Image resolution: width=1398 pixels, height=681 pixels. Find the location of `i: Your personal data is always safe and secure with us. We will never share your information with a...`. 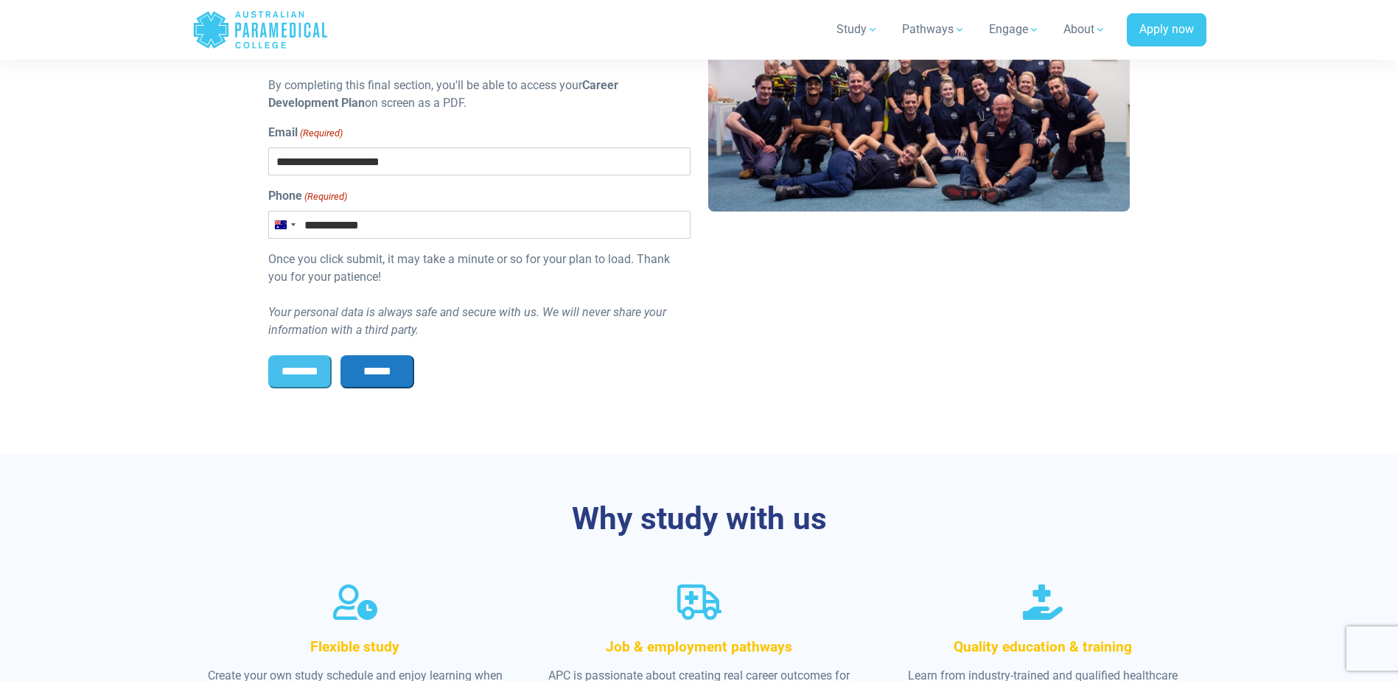

i: Your personal data is always safe and secure with us. We will never share your information with a... is located at coordinates (467, 321).